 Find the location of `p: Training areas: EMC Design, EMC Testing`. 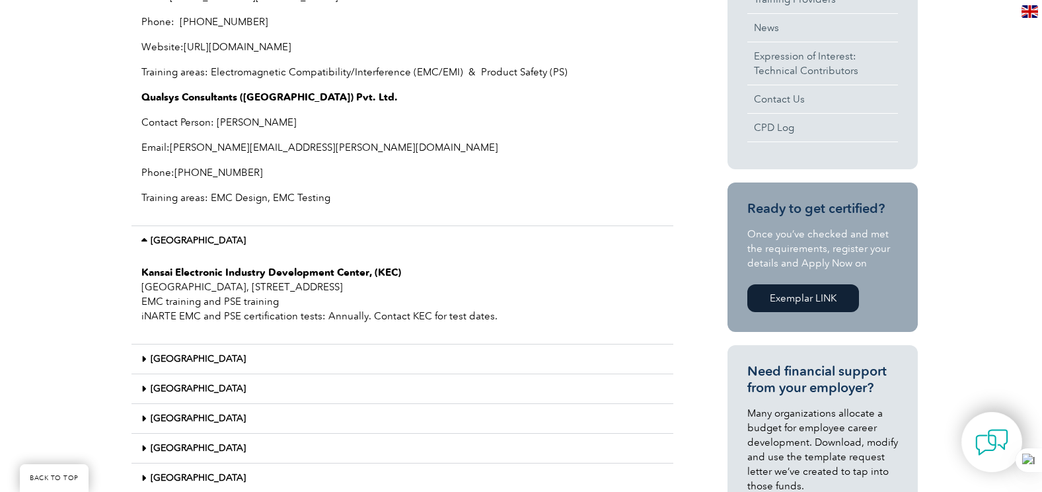

p: Training areas: EMC Design, EMC Testing is located at coordinates (403, 198).